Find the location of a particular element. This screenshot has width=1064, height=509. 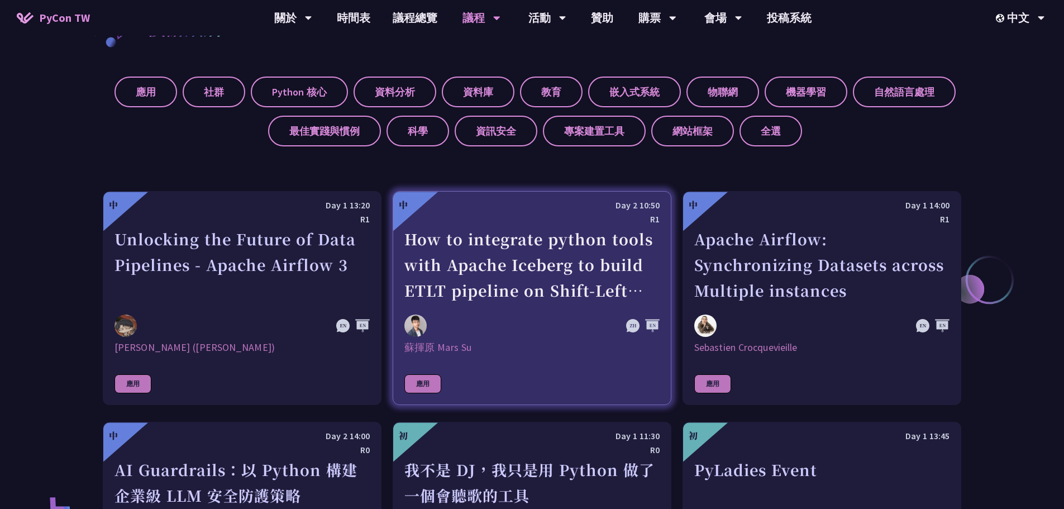

div: Day 1 11:30 is located at coordinates (532, 436).